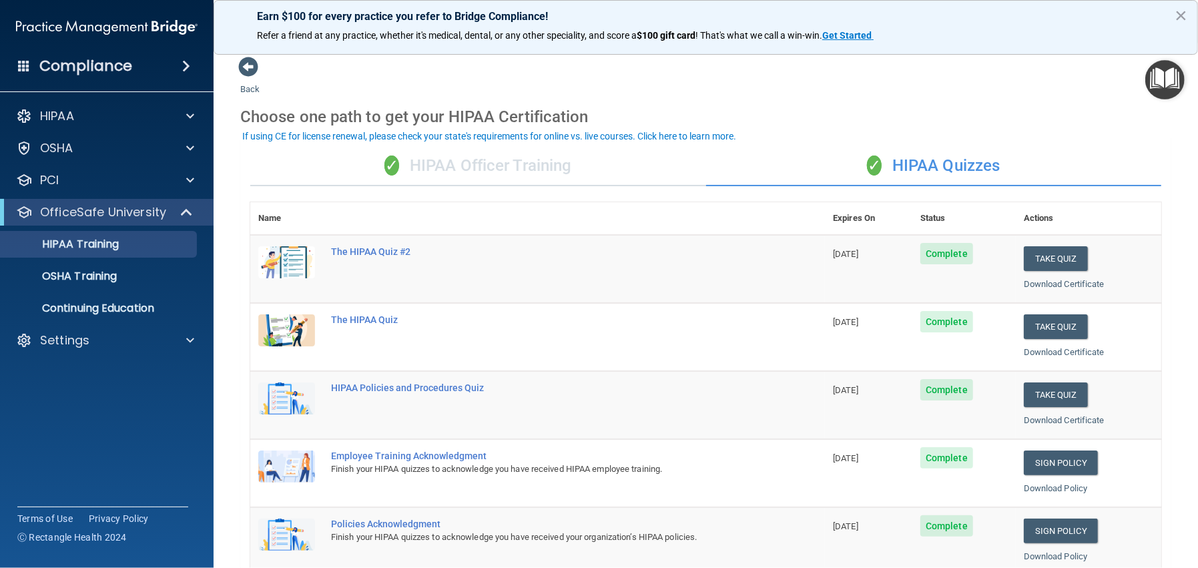  I want to click on button: Close, so click(1181, 15).